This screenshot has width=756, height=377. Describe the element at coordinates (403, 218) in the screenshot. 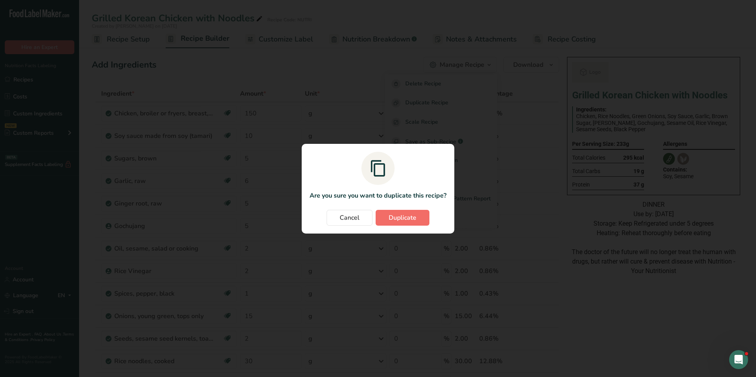

I see `span: Duplicate` at that location.